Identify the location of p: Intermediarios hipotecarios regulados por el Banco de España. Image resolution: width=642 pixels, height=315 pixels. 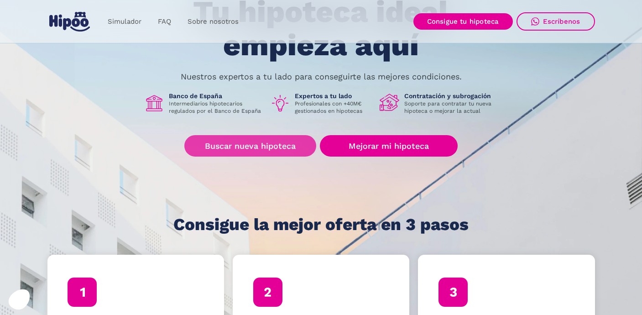
(216, 107).